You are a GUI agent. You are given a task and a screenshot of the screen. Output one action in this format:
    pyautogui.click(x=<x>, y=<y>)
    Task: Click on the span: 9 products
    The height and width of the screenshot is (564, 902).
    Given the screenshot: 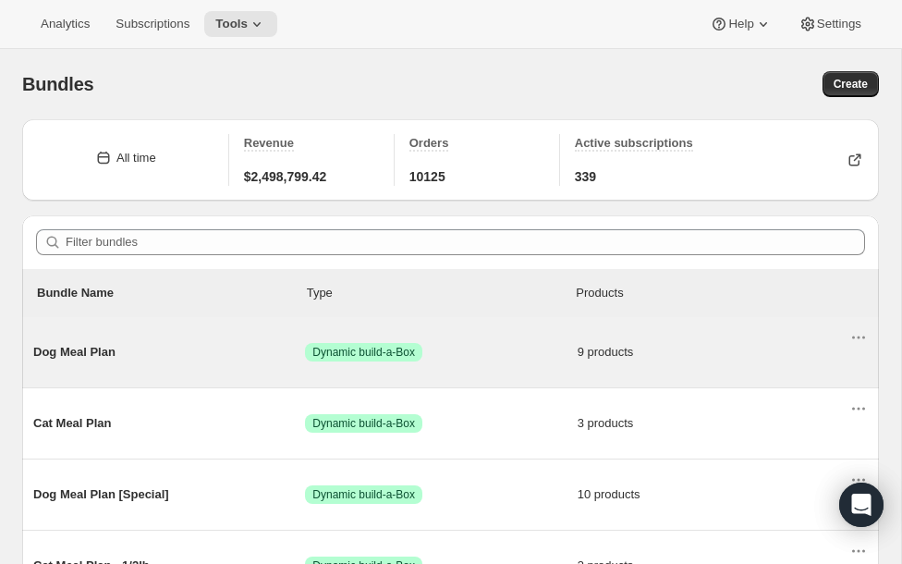 What is the action you would take?
    pyautogui.click(x=714, y=352)
    